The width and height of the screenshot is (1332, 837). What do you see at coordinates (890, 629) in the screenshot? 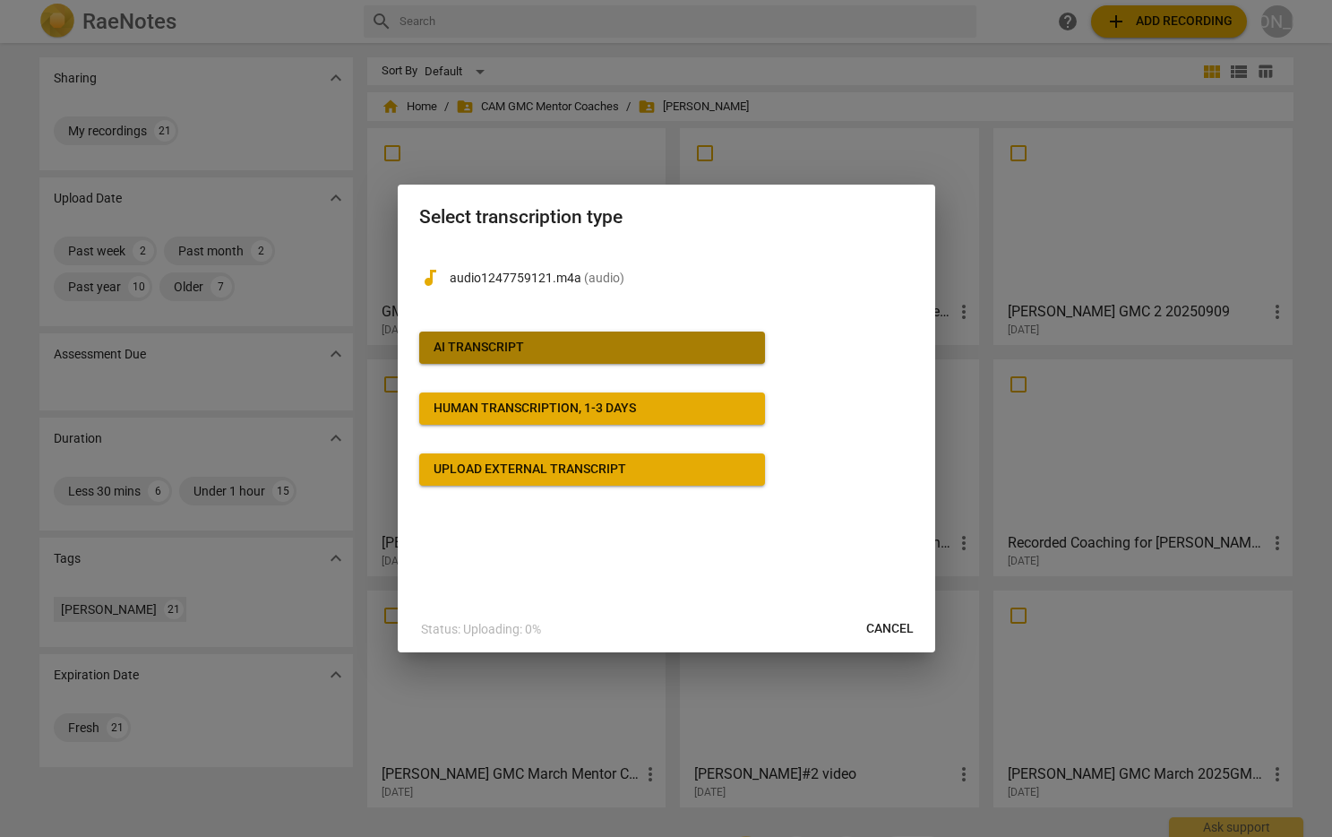
I see `button: Cancel` at bounding box center [890, 629].